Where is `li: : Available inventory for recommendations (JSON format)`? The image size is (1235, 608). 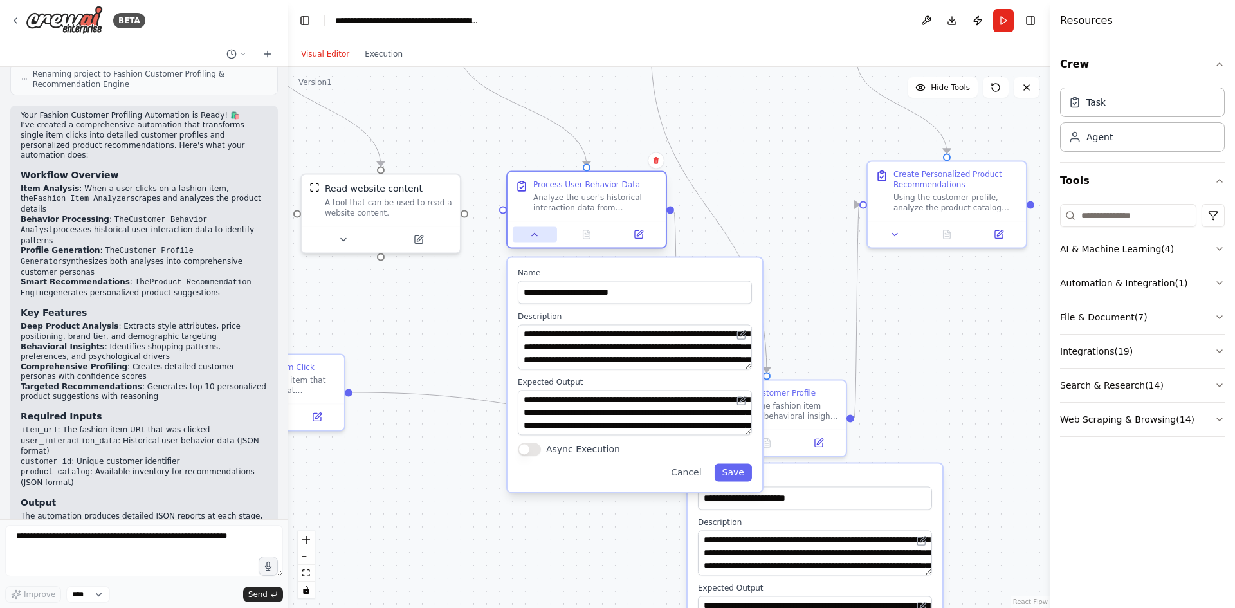
li: : Available inventory for recommendations (JSON format) is located at coordinates (144, 477).